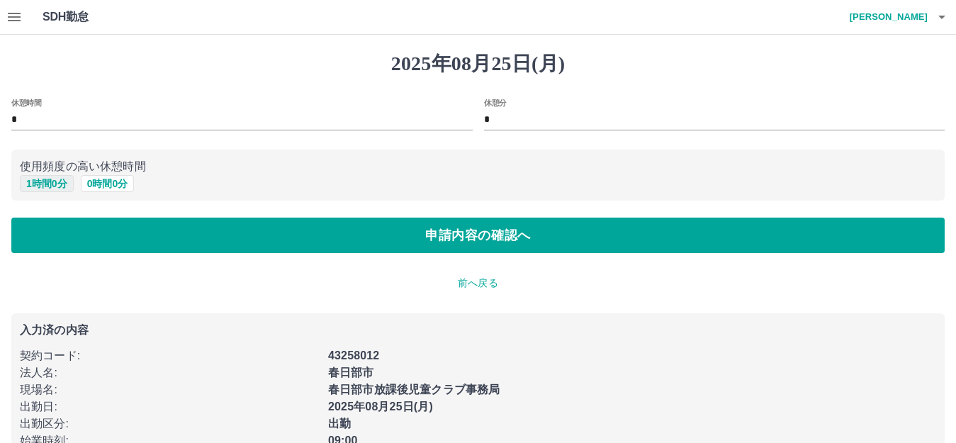 Image resolution: width=956 pixels, height=443 pixels. Describe the element at coordinates (47, 184) in the screenshot. I see `button: 1時間0分` at that location.